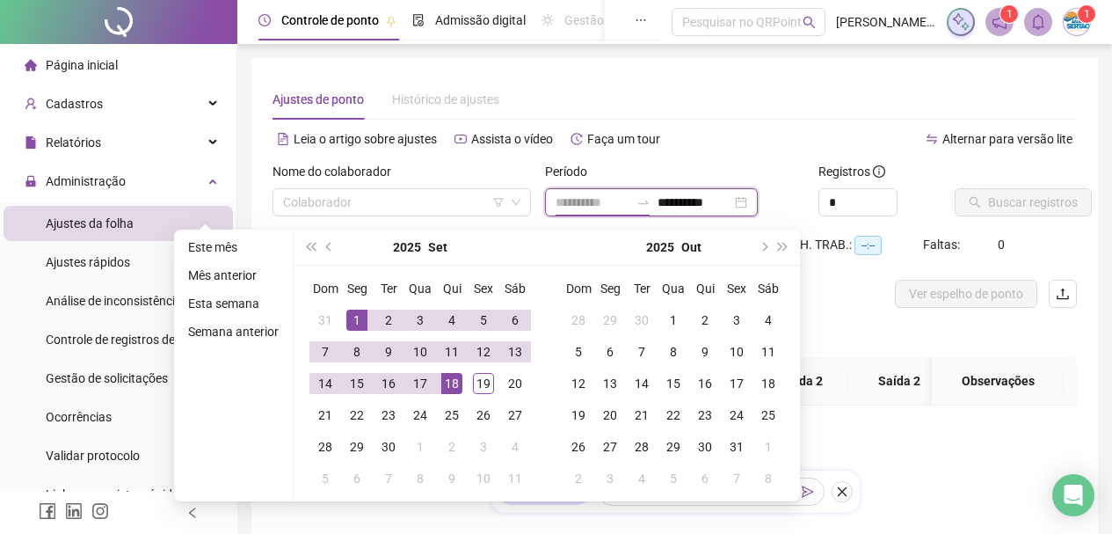  What do you see at coordinates (900, 381) in the screenshot?
I see `th: Saída 2` at bounding box center [900, 381].